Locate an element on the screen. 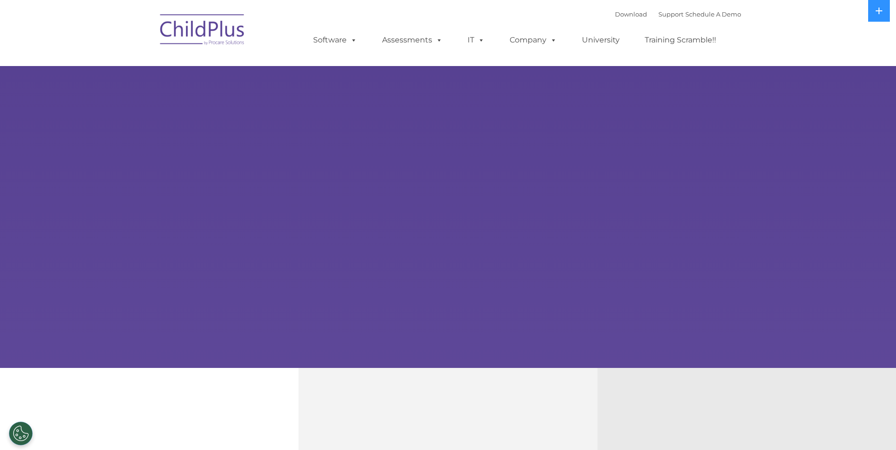  a: Software is located at coordinates (335, 40).